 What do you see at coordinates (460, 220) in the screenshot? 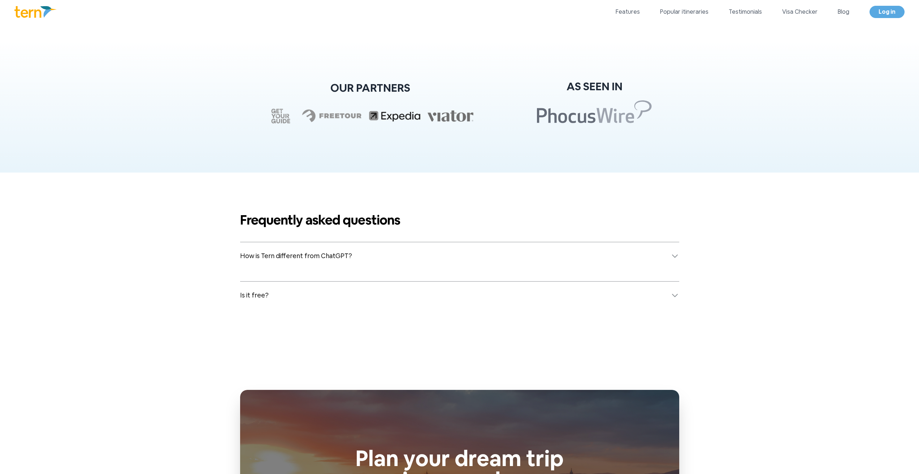
I see `h2: Frequently asked questions` at bounding box center [460, 220].